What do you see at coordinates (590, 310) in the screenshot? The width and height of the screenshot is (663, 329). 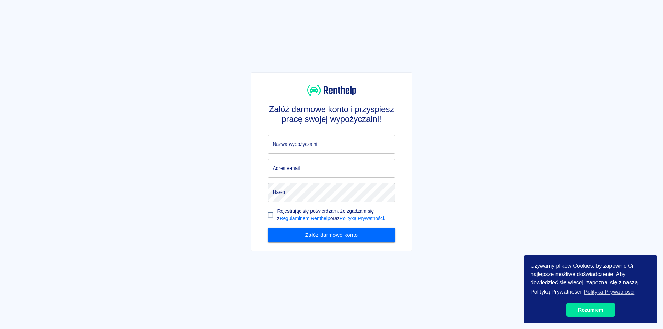 I see `a: dismiss cookie message` at bounding box center [590, 310].